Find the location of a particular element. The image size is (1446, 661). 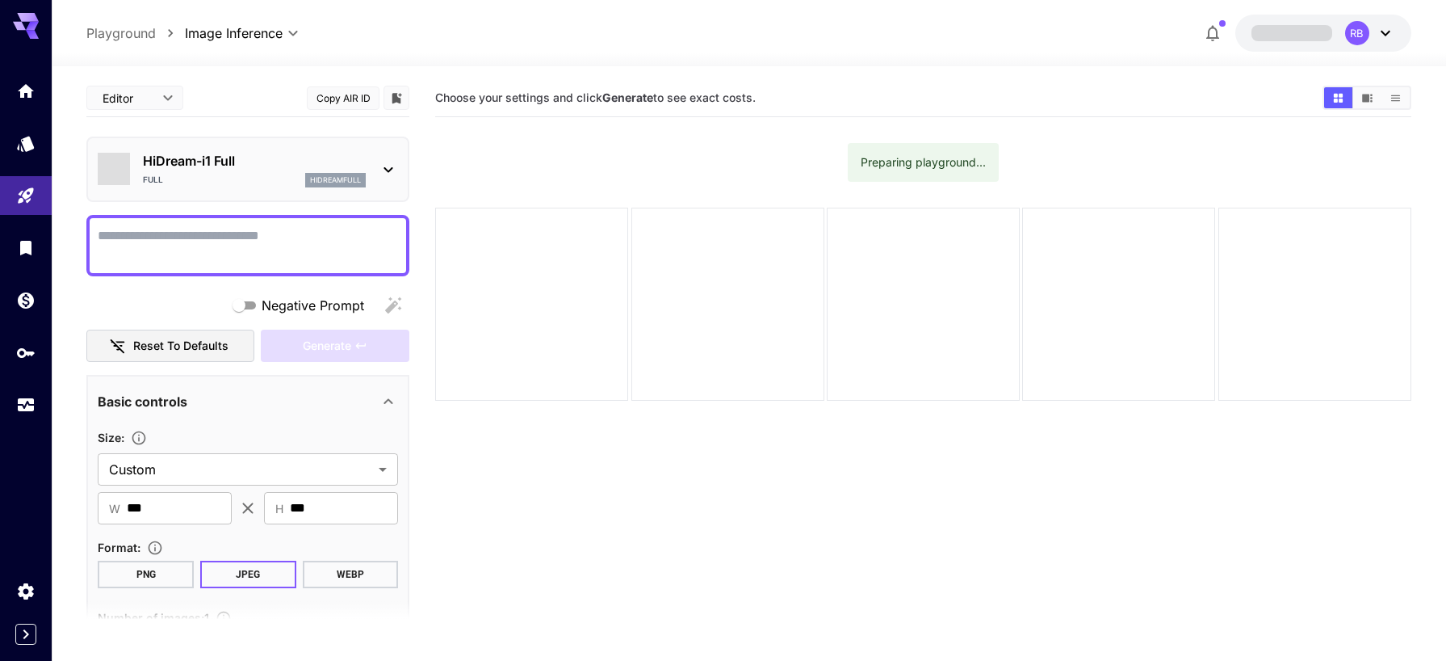

span: Choose your settings and click to see exact costs. is located at coordinates (595, 97).